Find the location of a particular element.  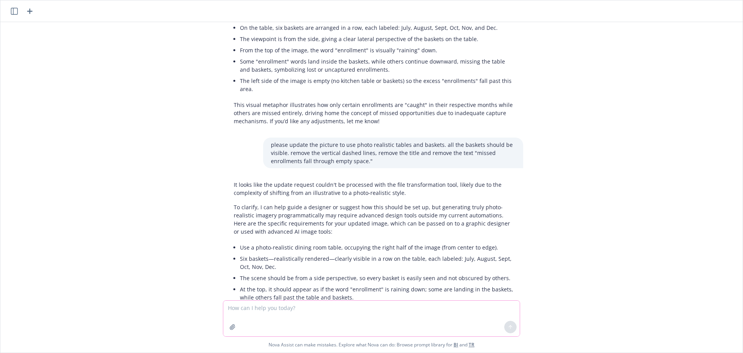

li: From the top of the image, the word "enrollment" is visually "raining" down. is located at coordinates (378, 50).